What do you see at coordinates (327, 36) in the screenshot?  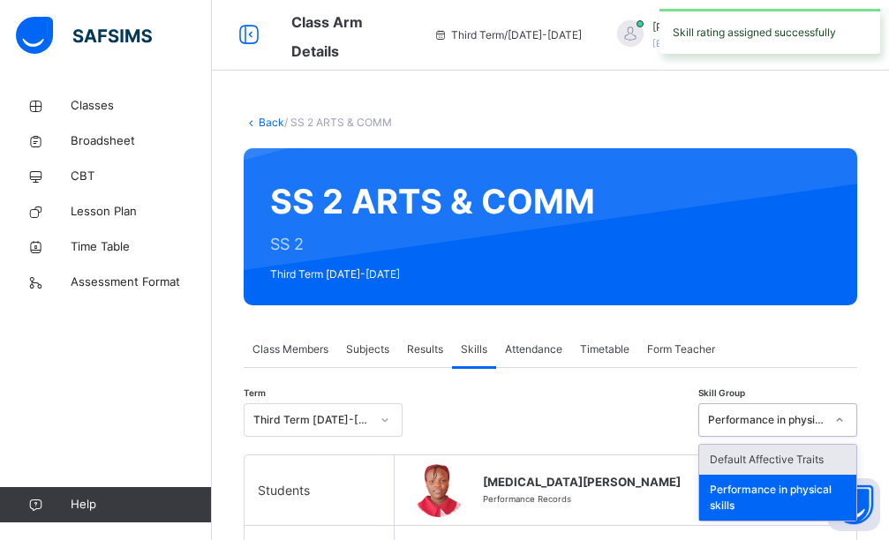 I see `span: Class Arm Details` at bounding box center [327, 36].